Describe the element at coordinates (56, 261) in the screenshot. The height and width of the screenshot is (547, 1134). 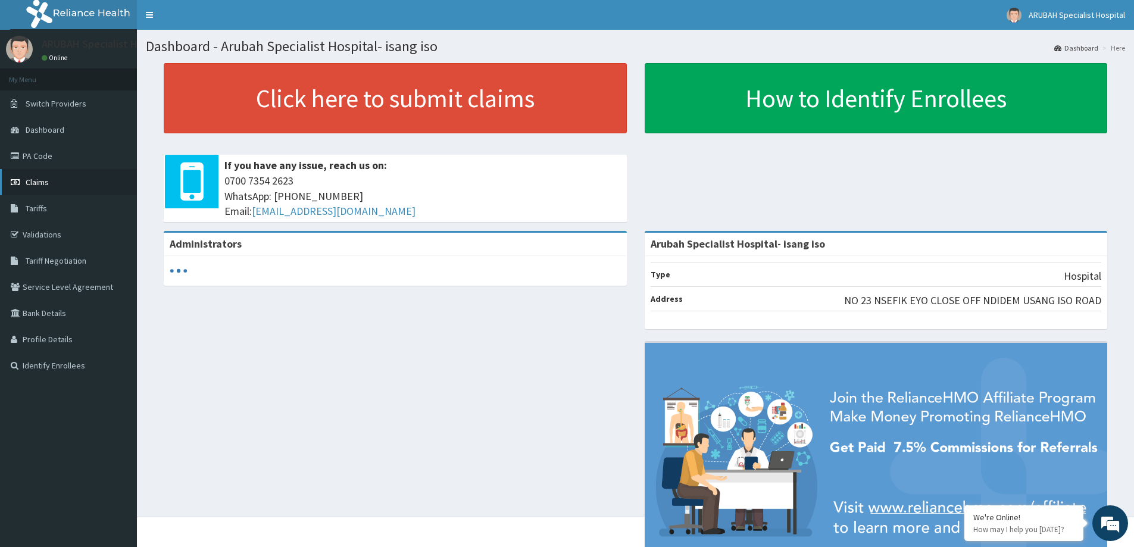
I see `span: Tariff Negotiation` at that location.